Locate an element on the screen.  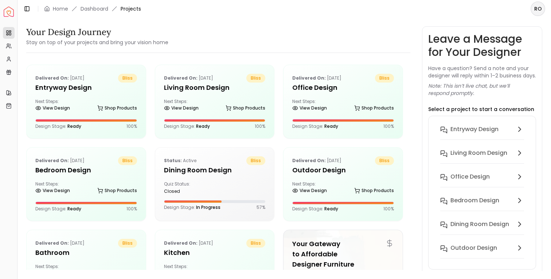
button: Dining Room design is located at coordinates (483, 228).